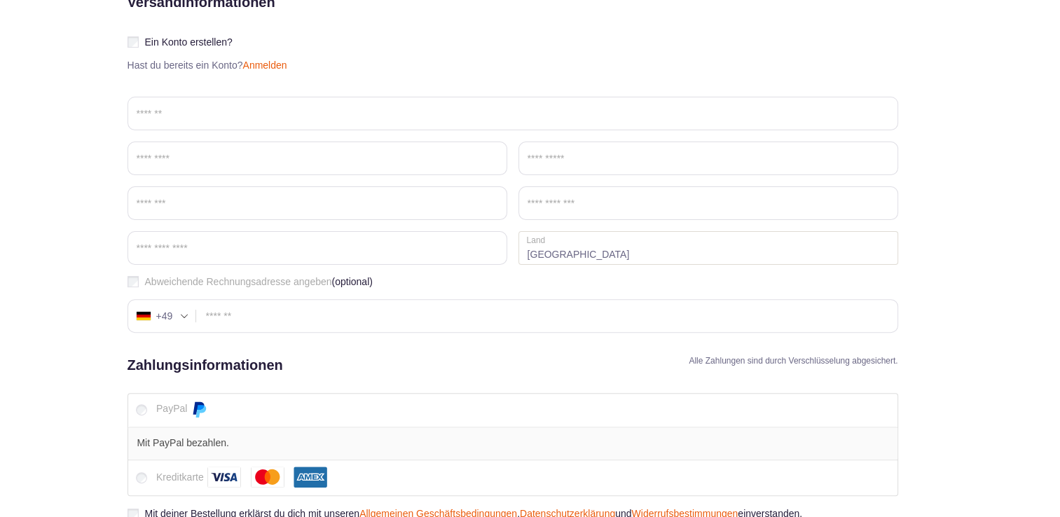 This screenshot has width=1060, height=517. I want to click on span: (optional), so click(352, 282).